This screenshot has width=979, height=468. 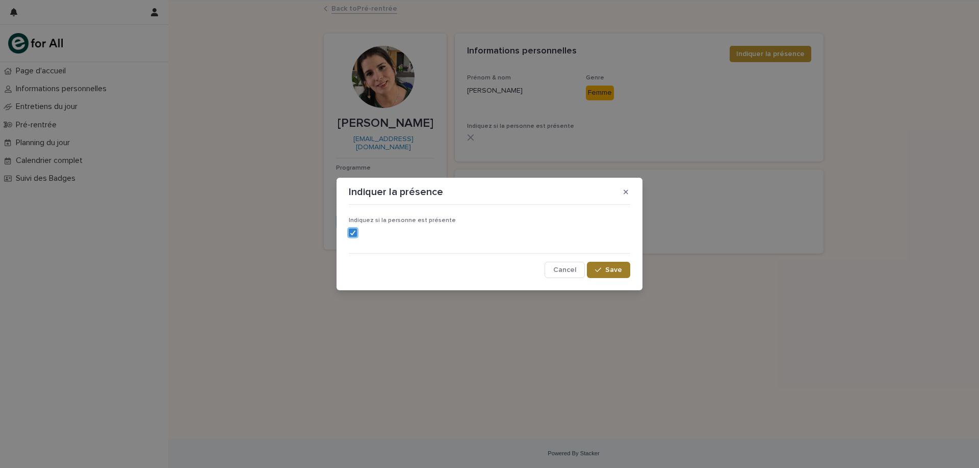 What do you see at coordinates (396, 192) in the screenshot?
I see `p: Indiquer la présence` at bounding box center [396, 192].